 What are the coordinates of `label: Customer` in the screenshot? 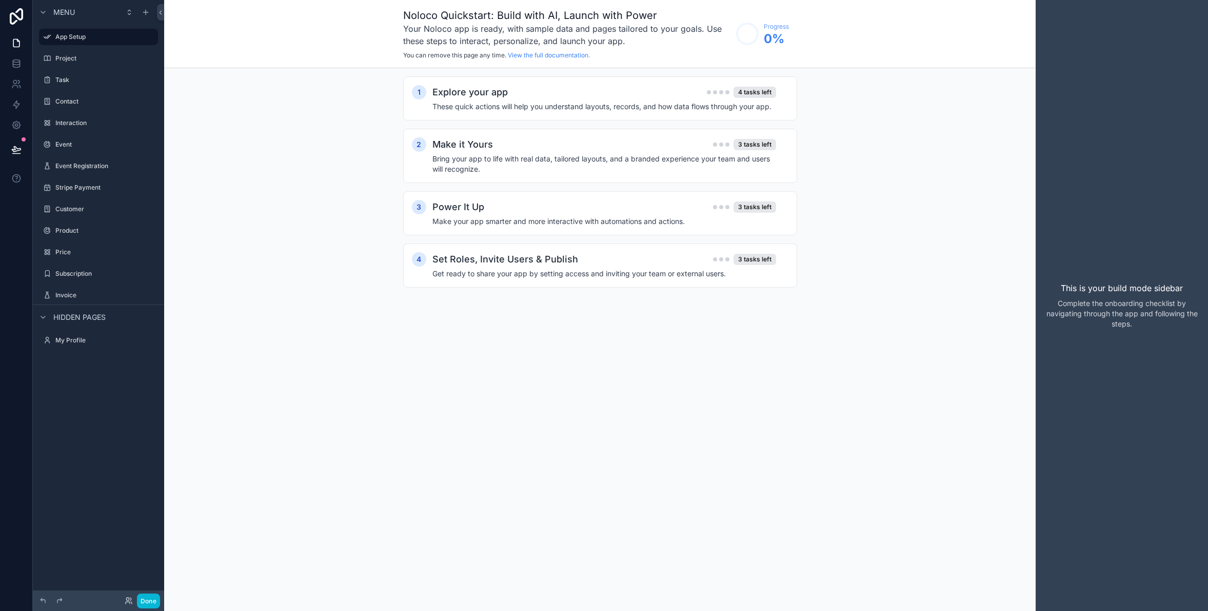 It's located at (106, 209).